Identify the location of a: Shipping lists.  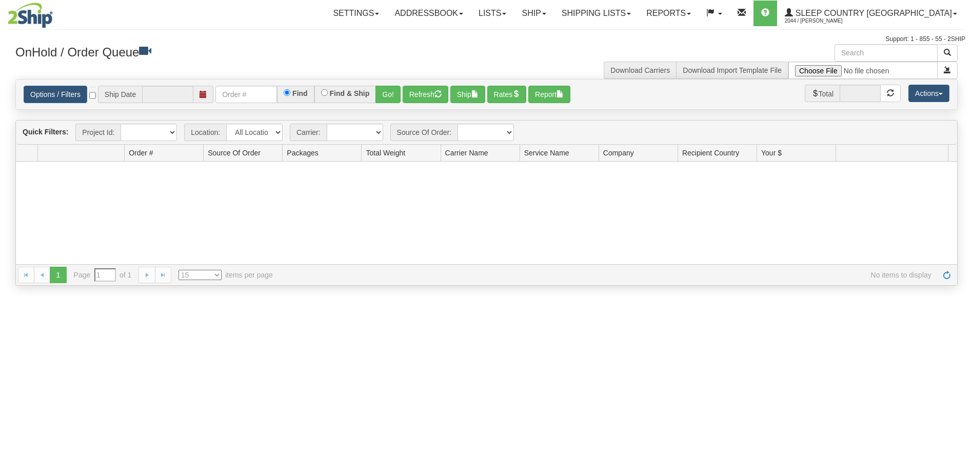
(596, 13).